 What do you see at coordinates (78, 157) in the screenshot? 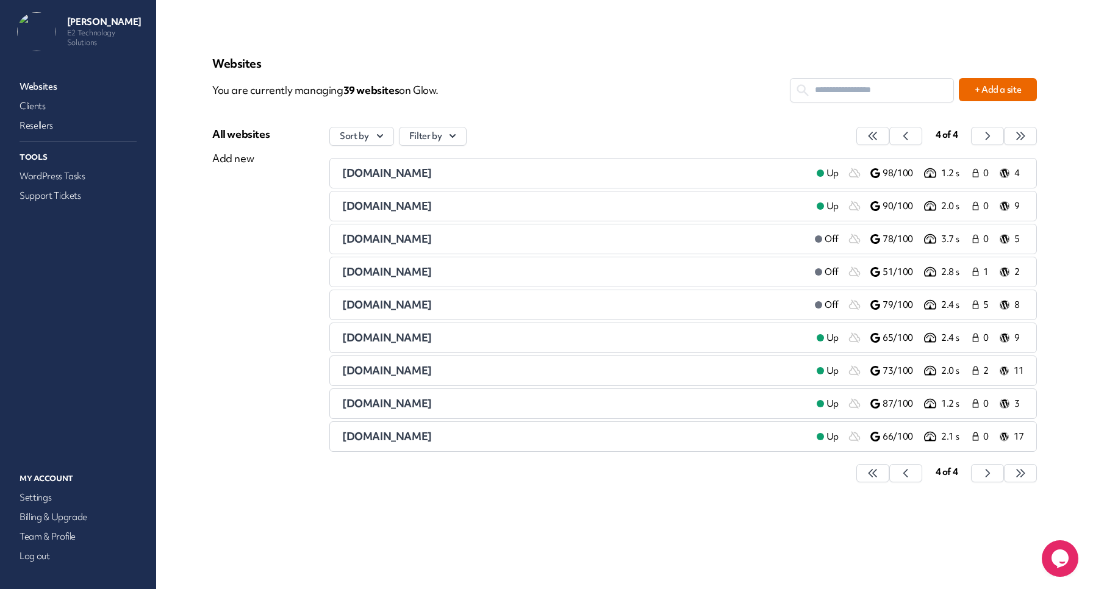
I see `p: Tools` at bounding box center [78, 157].